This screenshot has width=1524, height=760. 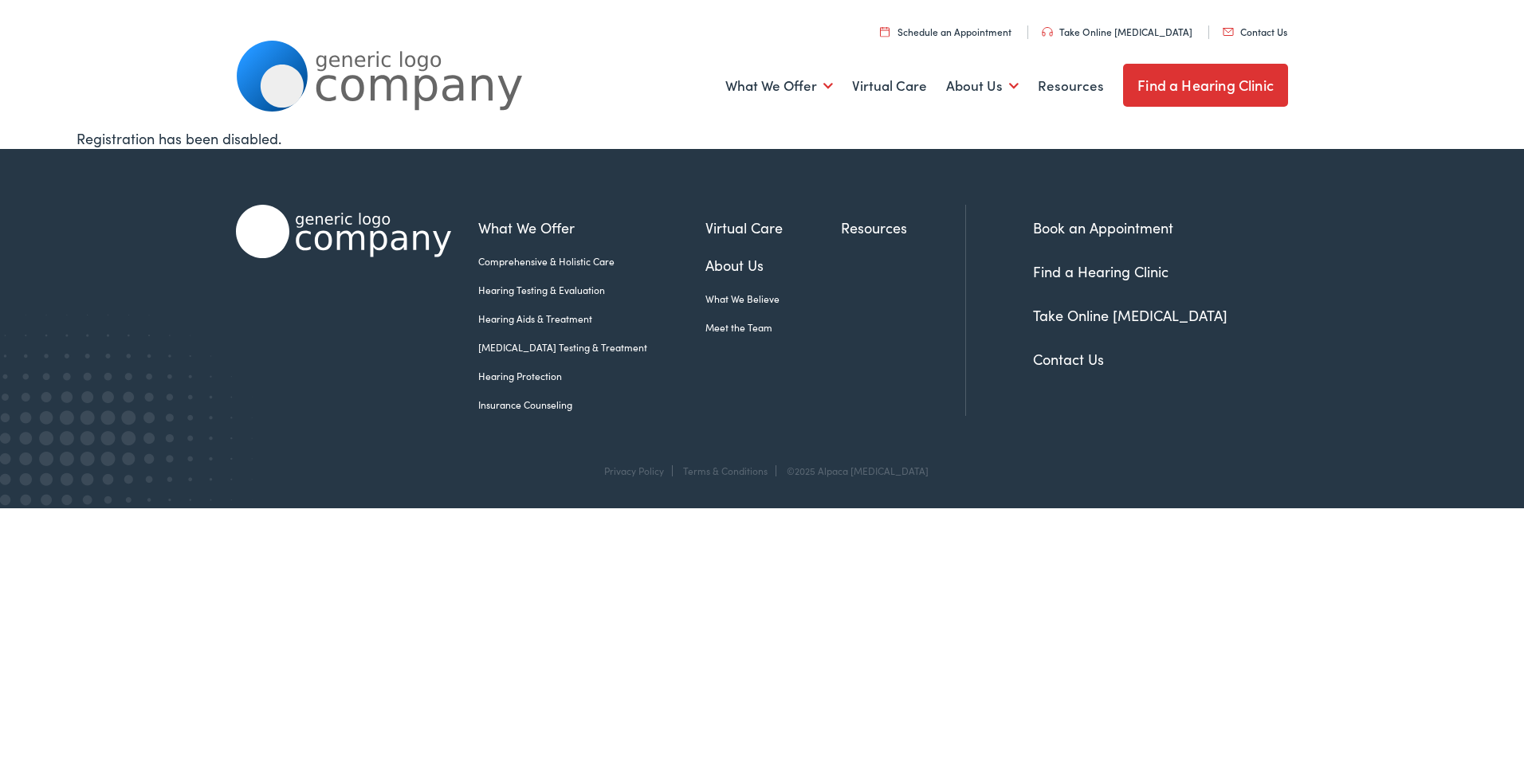 I want to click on a: Insurance Counseling, so click(x=591, y=405).